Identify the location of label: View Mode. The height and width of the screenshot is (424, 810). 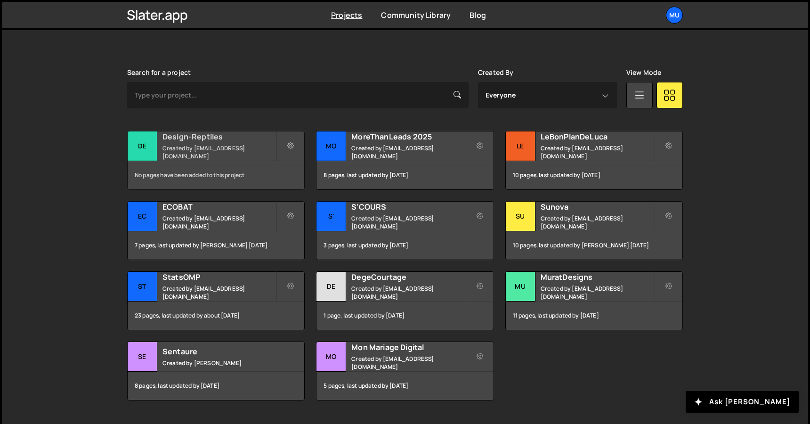
(644, 73).